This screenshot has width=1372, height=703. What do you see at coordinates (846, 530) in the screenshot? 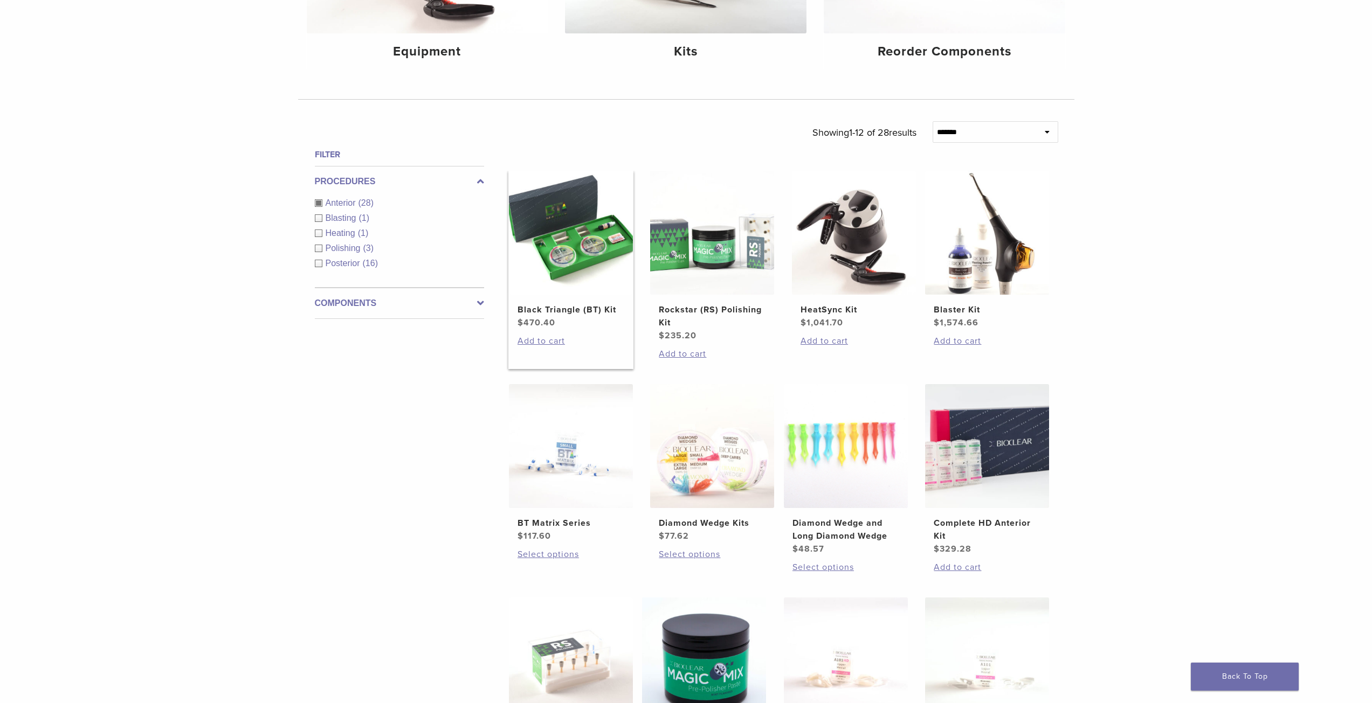
I see `h2: Diamond Wedge and Long Diamond Wedge` at bounding box center [846, 530].